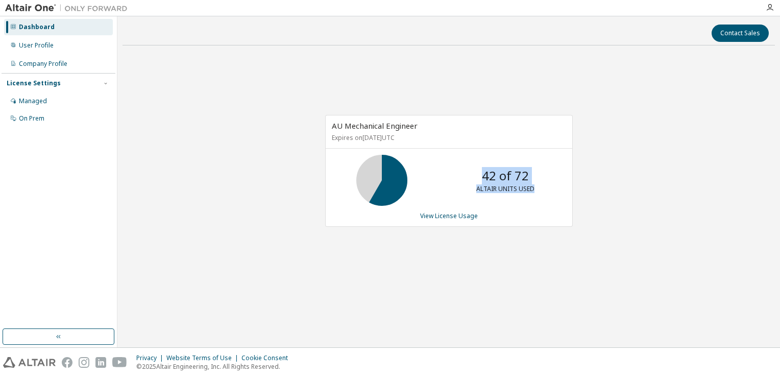 The width and height of the screenshot is (780, 377). What do you see at coordinates (84, 362) in the screenshot?
I see `img: instagram.svg` at bounding box center [84, 362].